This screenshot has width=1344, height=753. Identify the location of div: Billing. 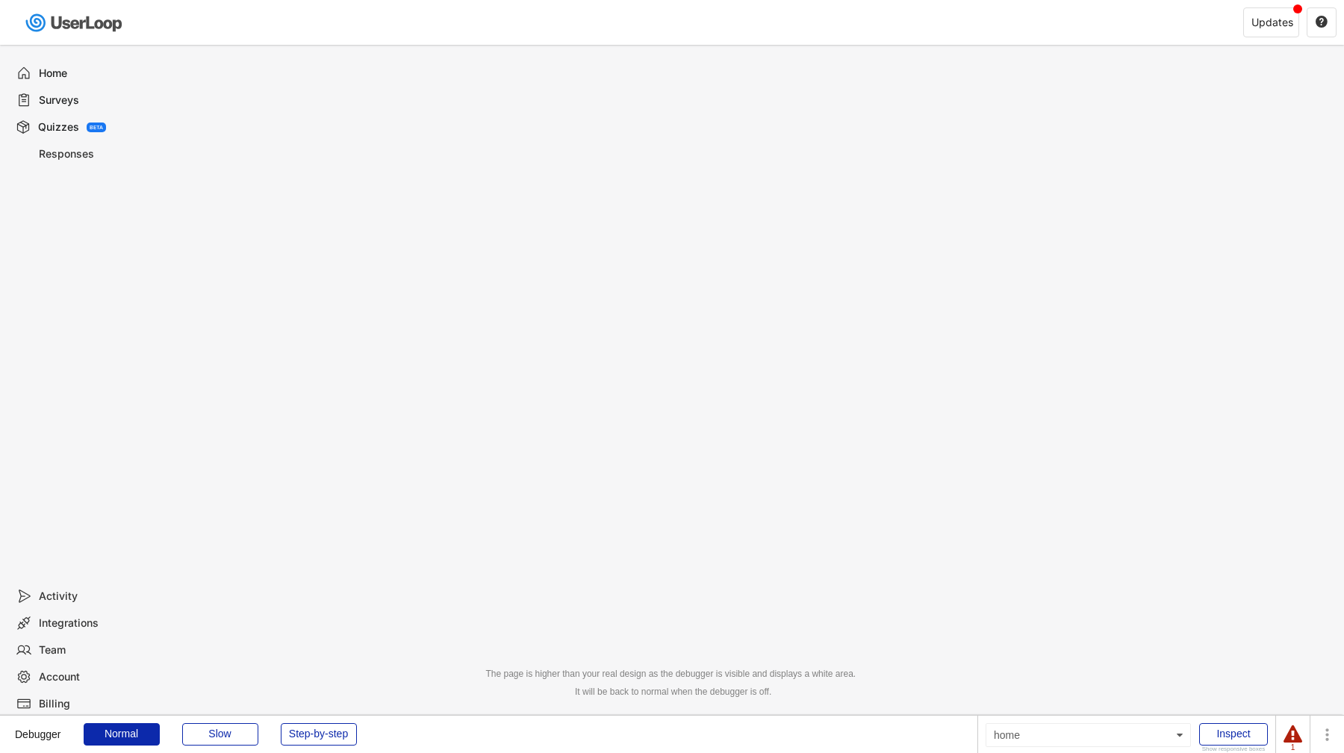
(88, 704).